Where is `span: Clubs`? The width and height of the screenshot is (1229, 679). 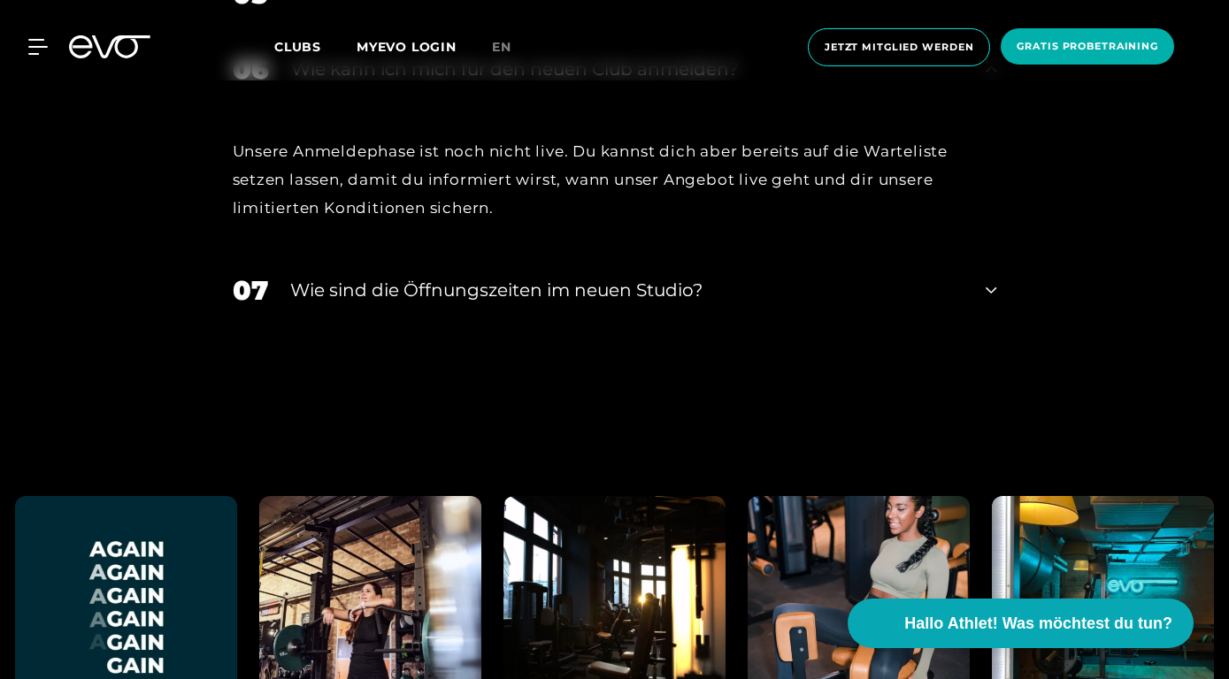 span: Clubs is located at coordinates (297, 47).